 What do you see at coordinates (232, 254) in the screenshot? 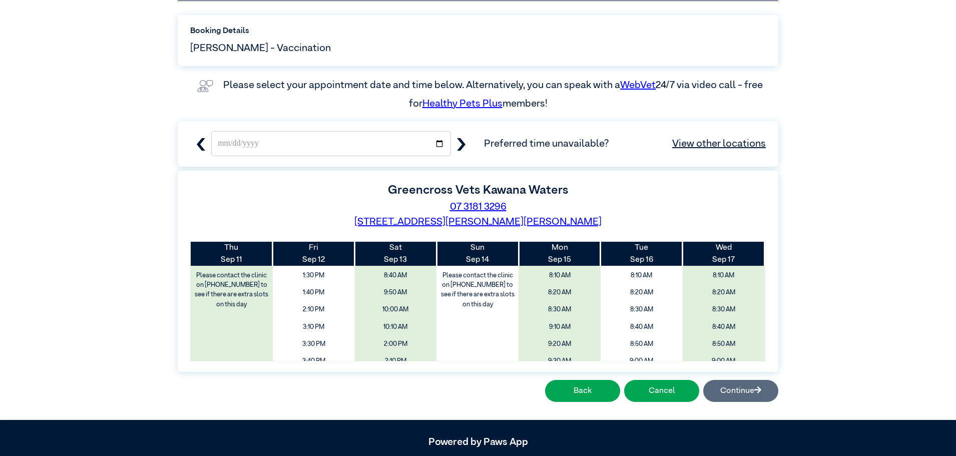
I see `th: Sep 11` at bounding box center [232, 254].